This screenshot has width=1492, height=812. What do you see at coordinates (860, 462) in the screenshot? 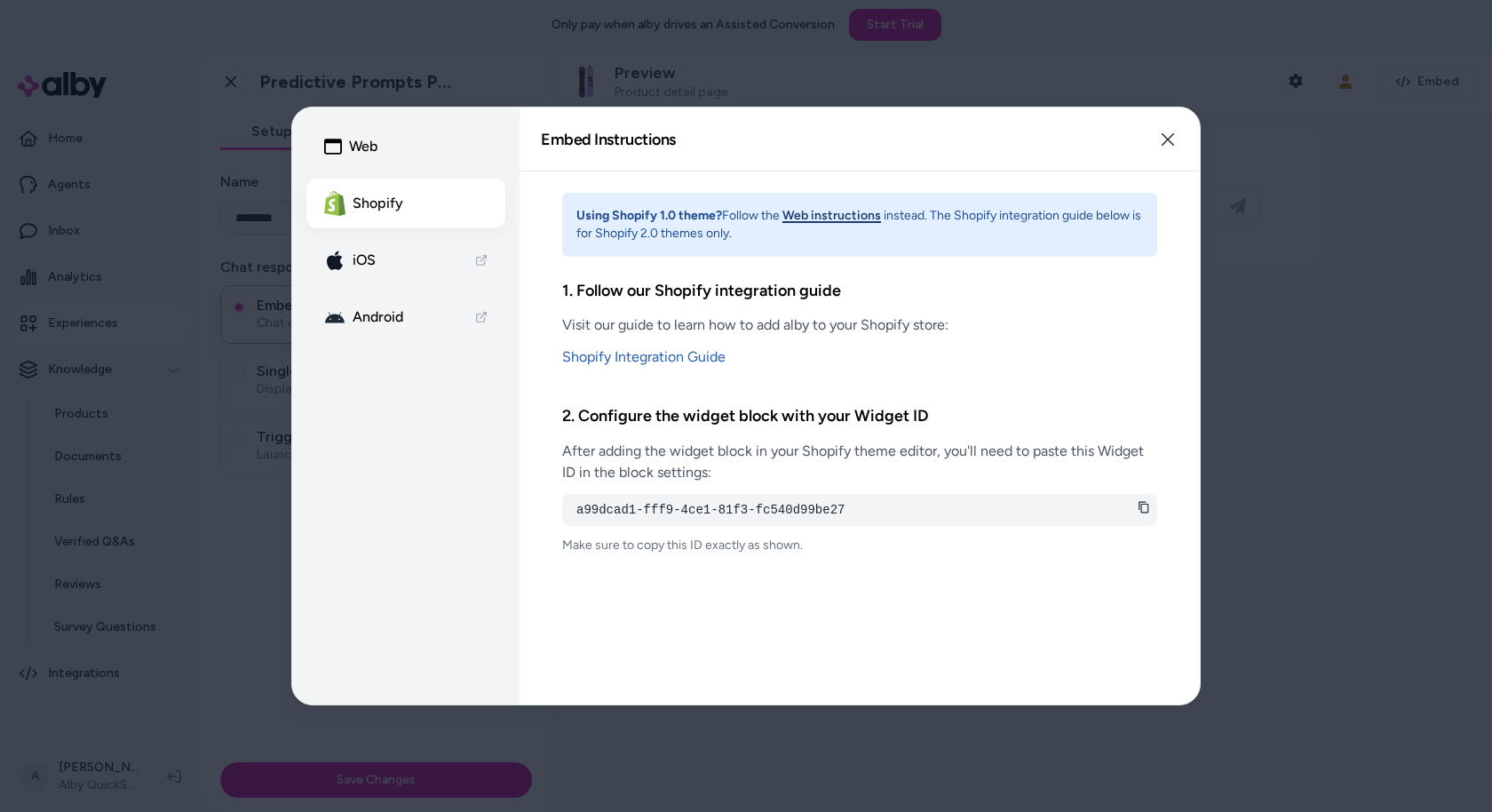
I see `p: After adding the widget block in your Shopify theme editor, you'll need to paste this Widget ID i...` at bounding box center [860, 462].